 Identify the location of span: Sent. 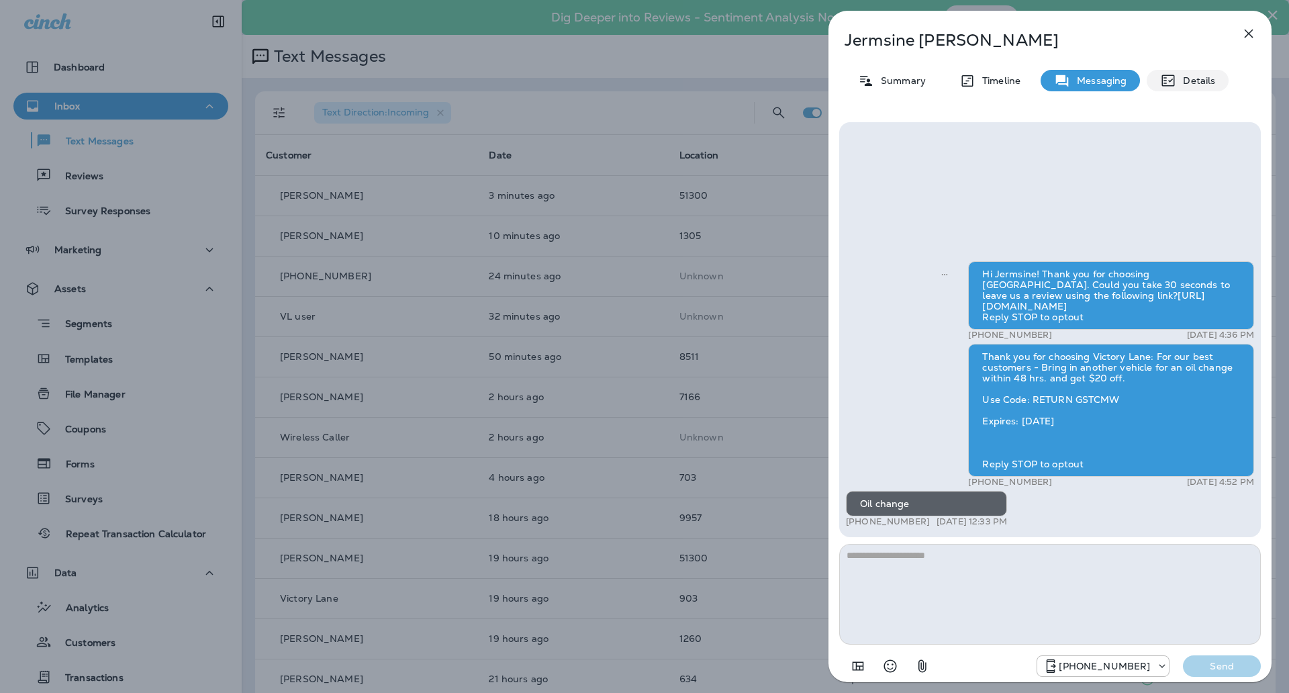
(945, 273).